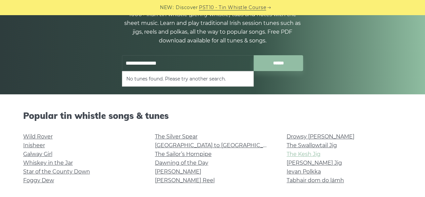  I want to click on a: Foggy Dew, so click(39, 180).